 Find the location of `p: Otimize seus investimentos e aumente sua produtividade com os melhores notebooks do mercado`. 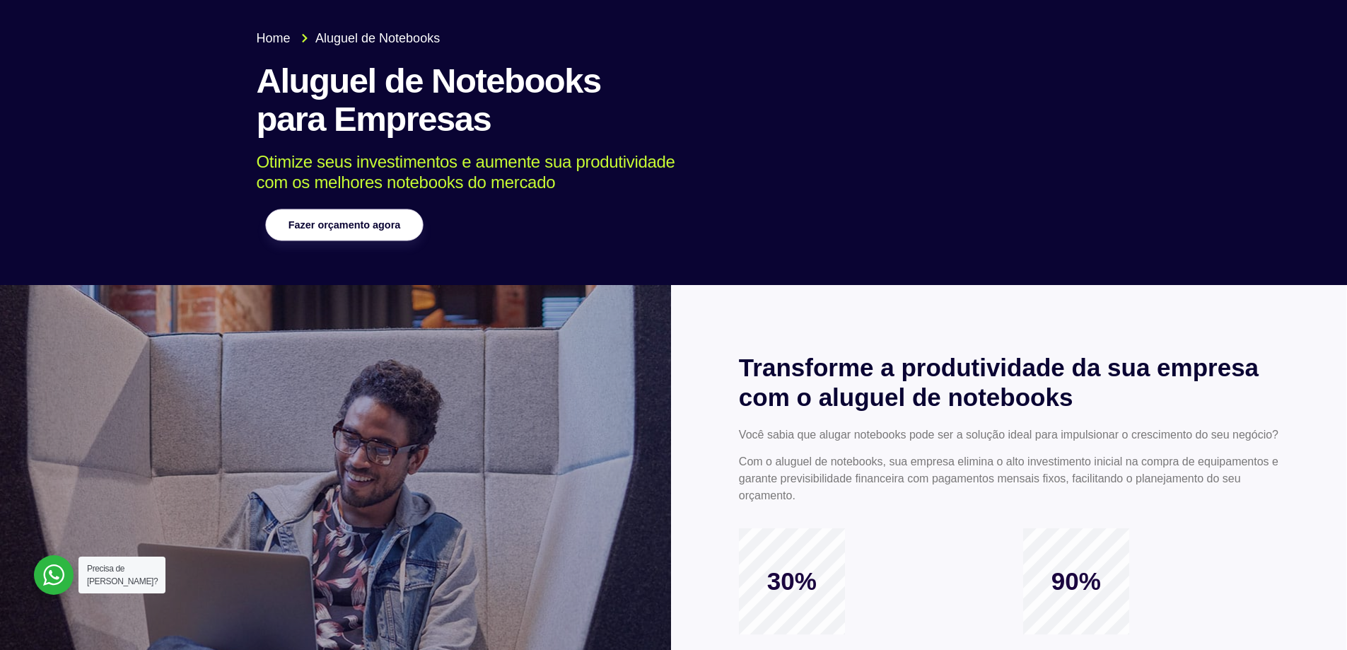

p: Otimize seus investimentos e aumente sua produtividade com os melhores notebooks do mercado is located at coordinates (663, 173).